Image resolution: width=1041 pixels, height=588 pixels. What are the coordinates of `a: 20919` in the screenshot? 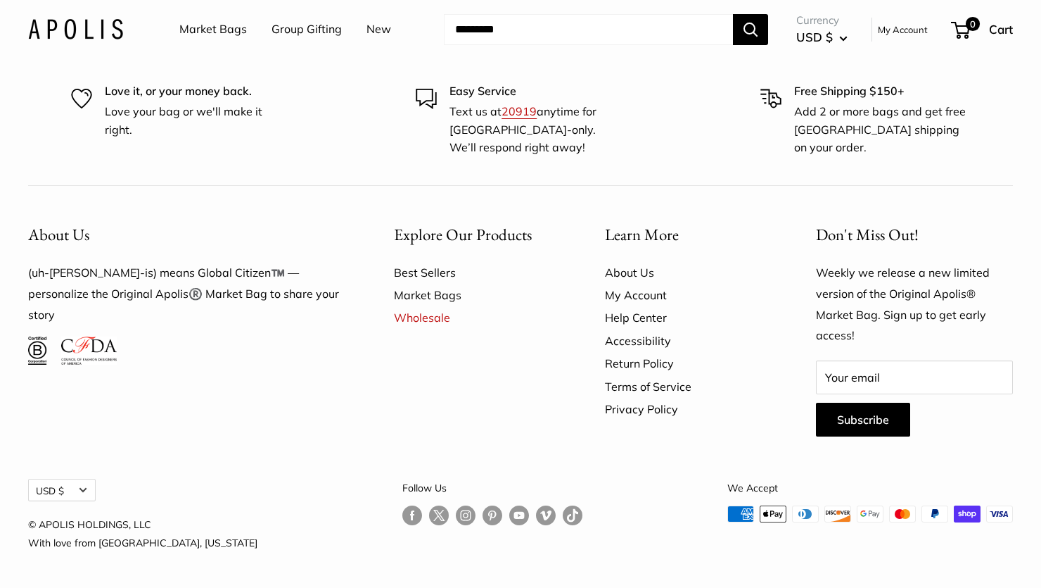 It's located at (519, 111).